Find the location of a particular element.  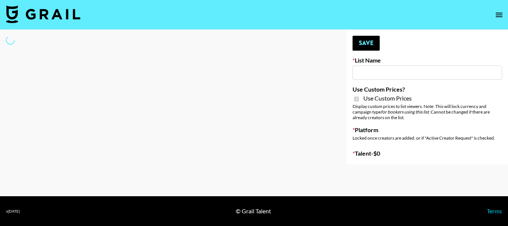

button: Save is located at coordinates (366, 43).